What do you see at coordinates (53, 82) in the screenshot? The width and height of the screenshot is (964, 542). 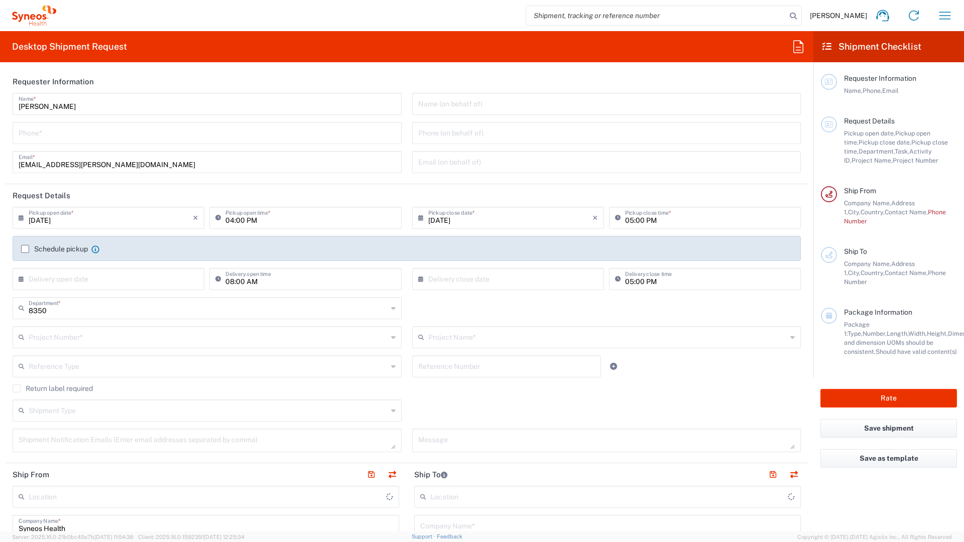 I see `h2: Requester Information` at bounding box center [53, 82].